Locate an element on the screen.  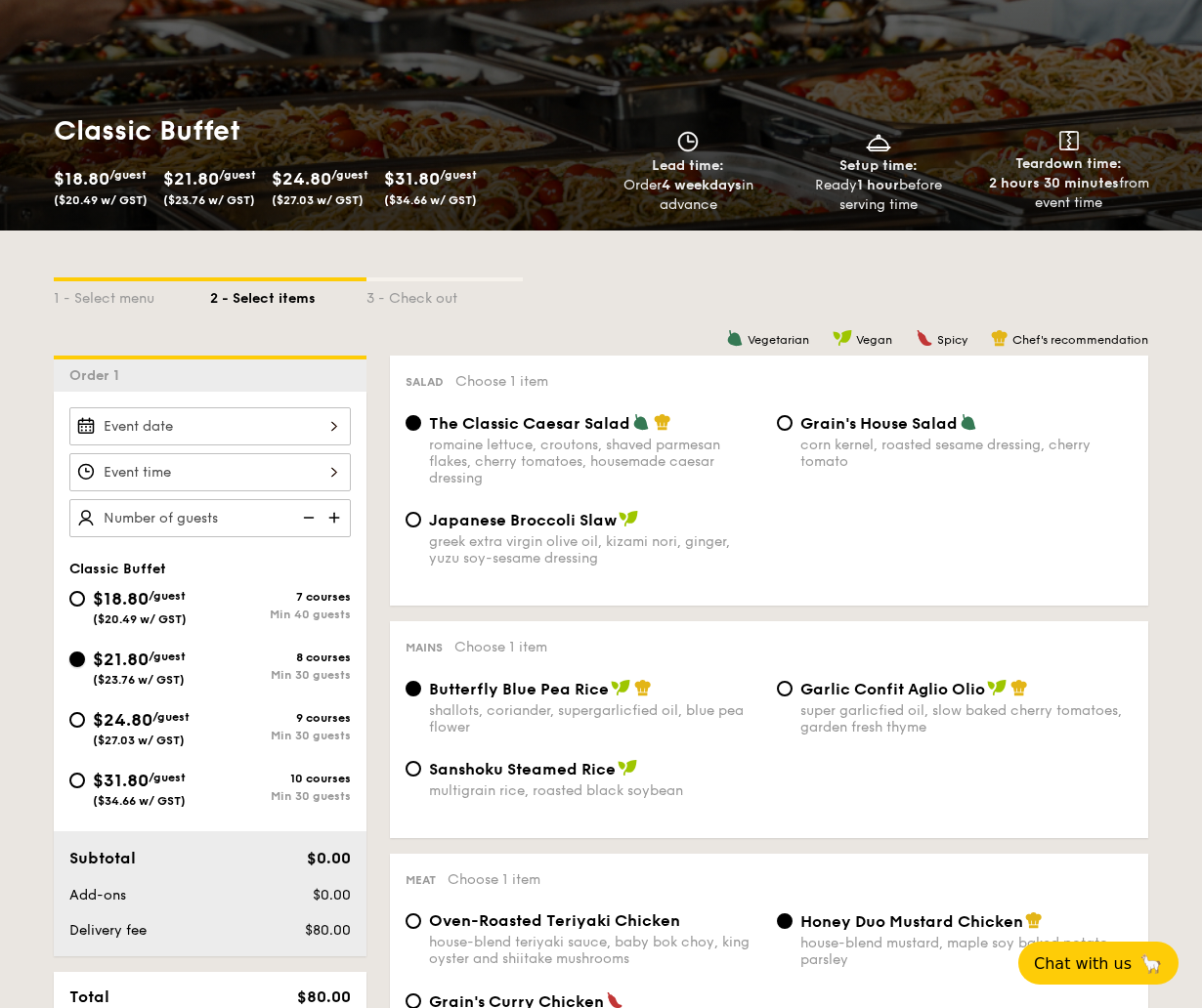
div: Min 40 guests is located at coordinates (281, 615).